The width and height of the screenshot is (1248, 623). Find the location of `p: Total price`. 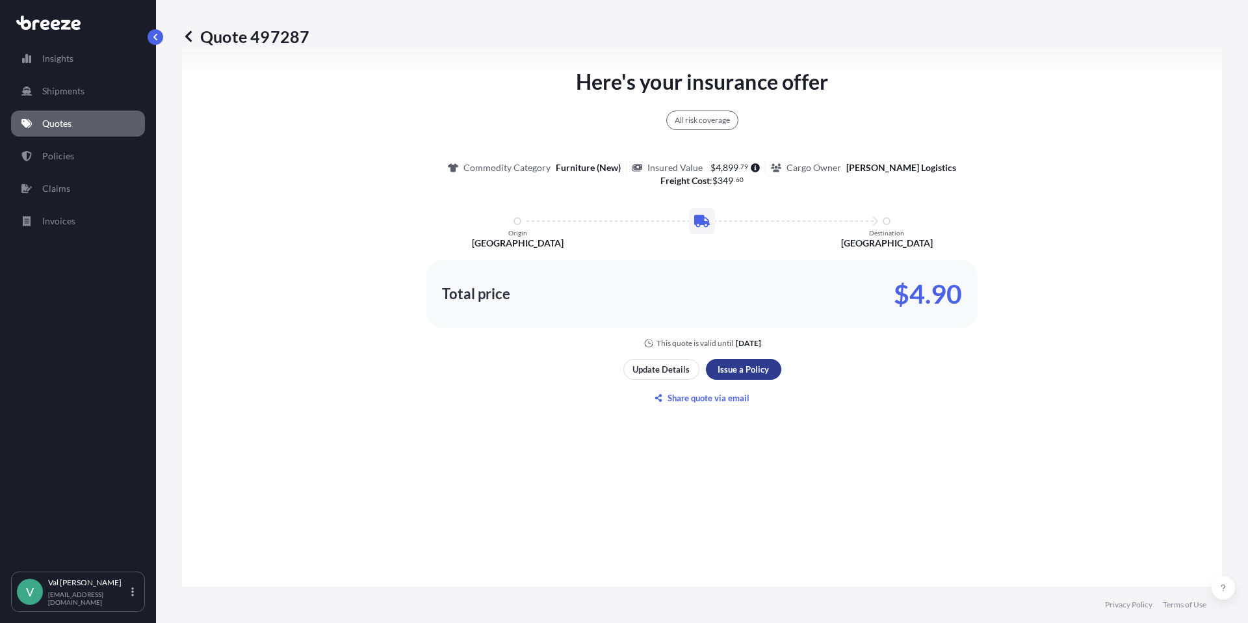

p: Total price is located at coordinates (476, 294).